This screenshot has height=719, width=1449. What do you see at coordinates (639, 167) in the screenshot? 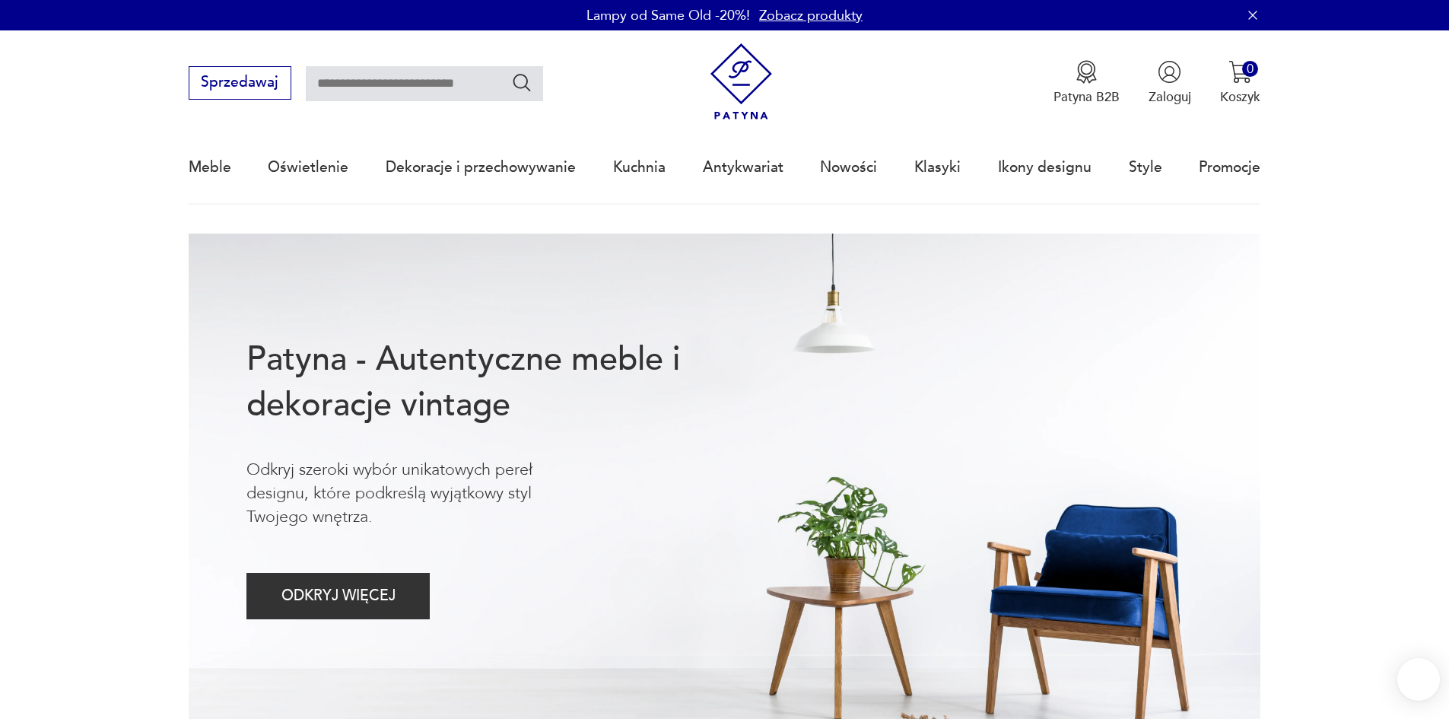
I see `a: Kuchnia` at bounding box center [639, 167].